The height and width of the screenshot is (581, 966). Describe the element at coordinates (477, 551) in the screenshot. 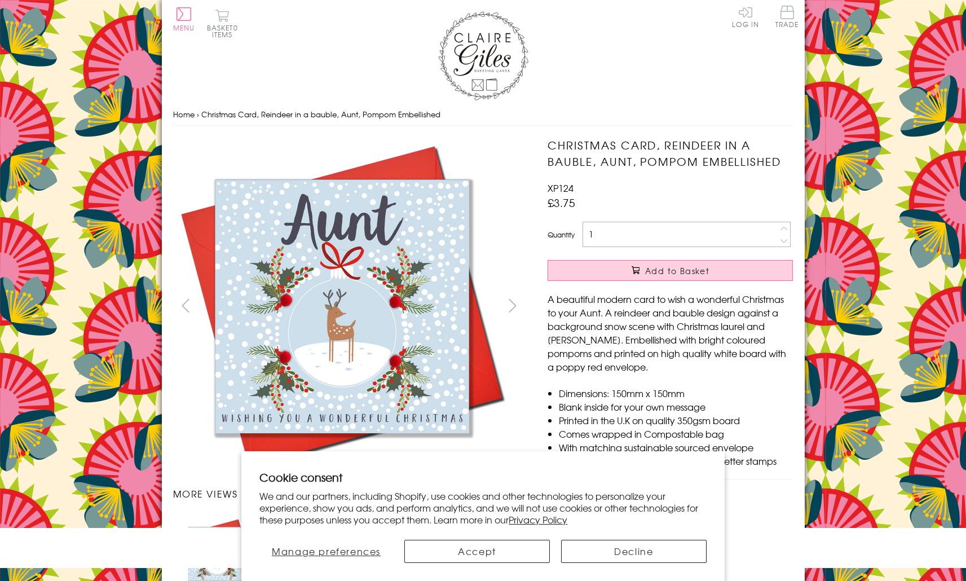

I see `button: Accept` at that location.